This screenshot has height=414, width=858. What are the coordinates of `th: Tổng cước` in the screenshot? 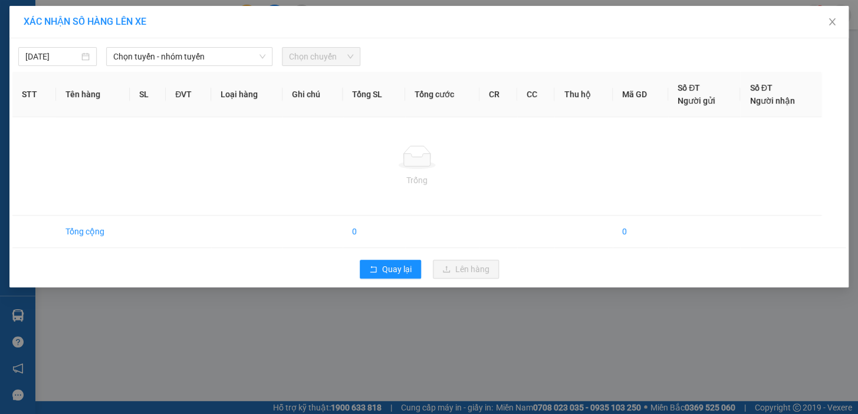 It's located at (442, 94).